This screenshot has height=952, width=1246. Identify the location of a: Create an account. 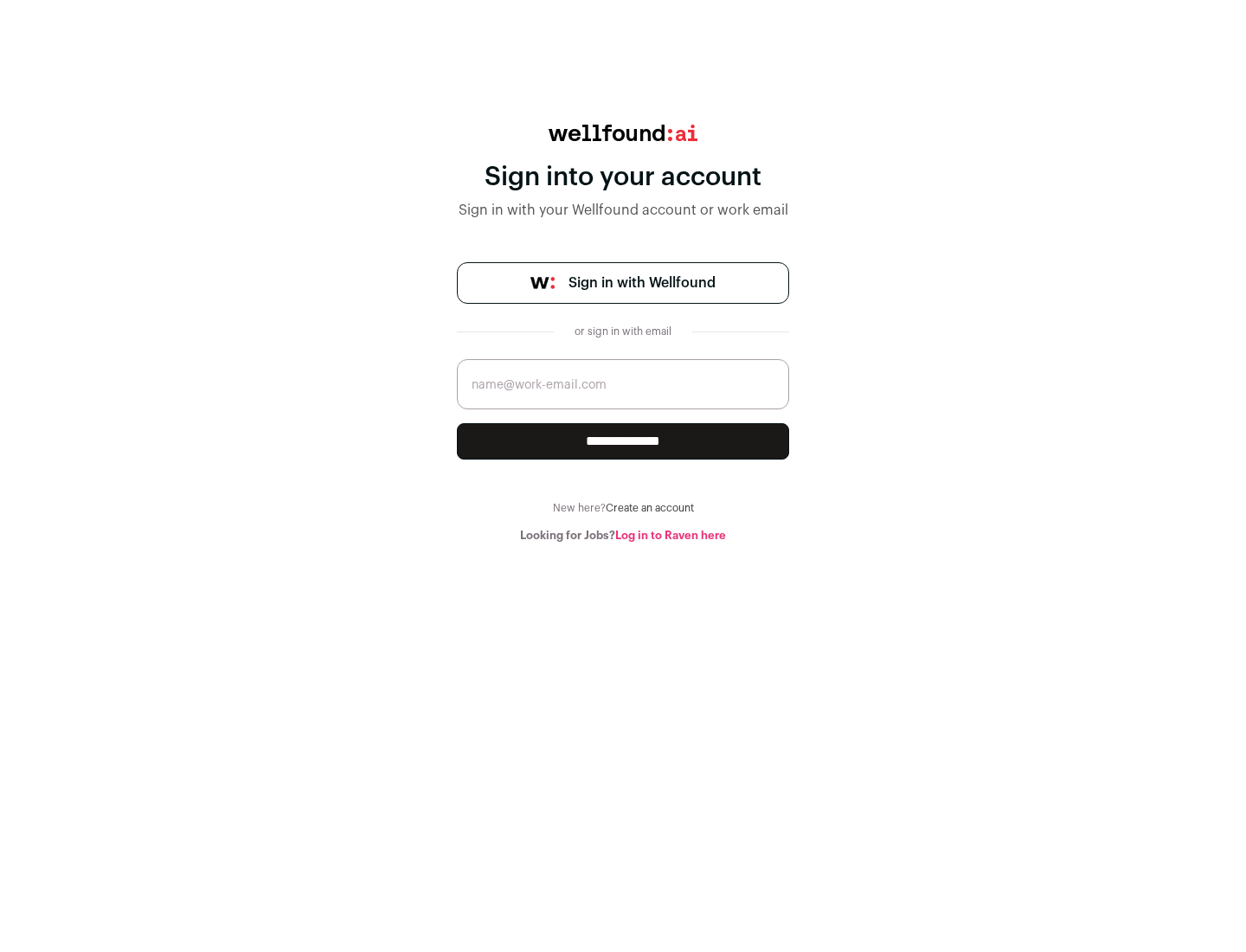
(650, 508).